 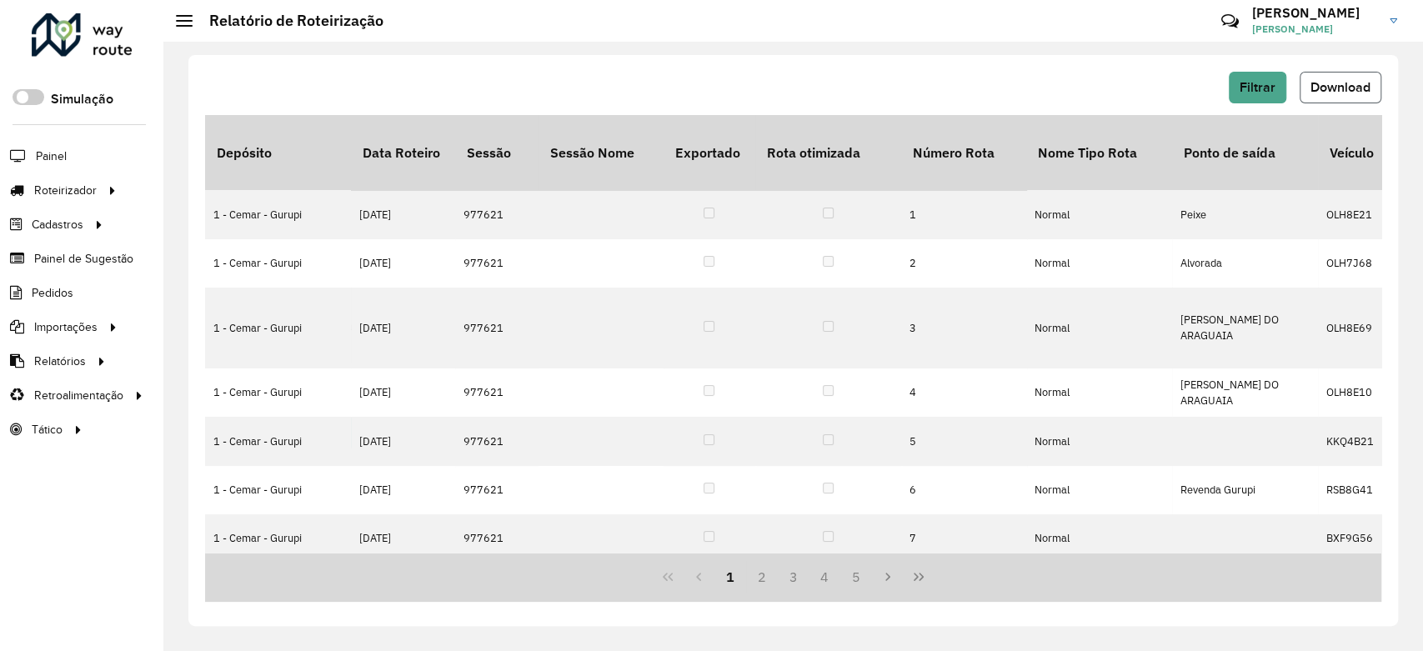 I want to click on td: Peixe, so click(x=1244, y=214).